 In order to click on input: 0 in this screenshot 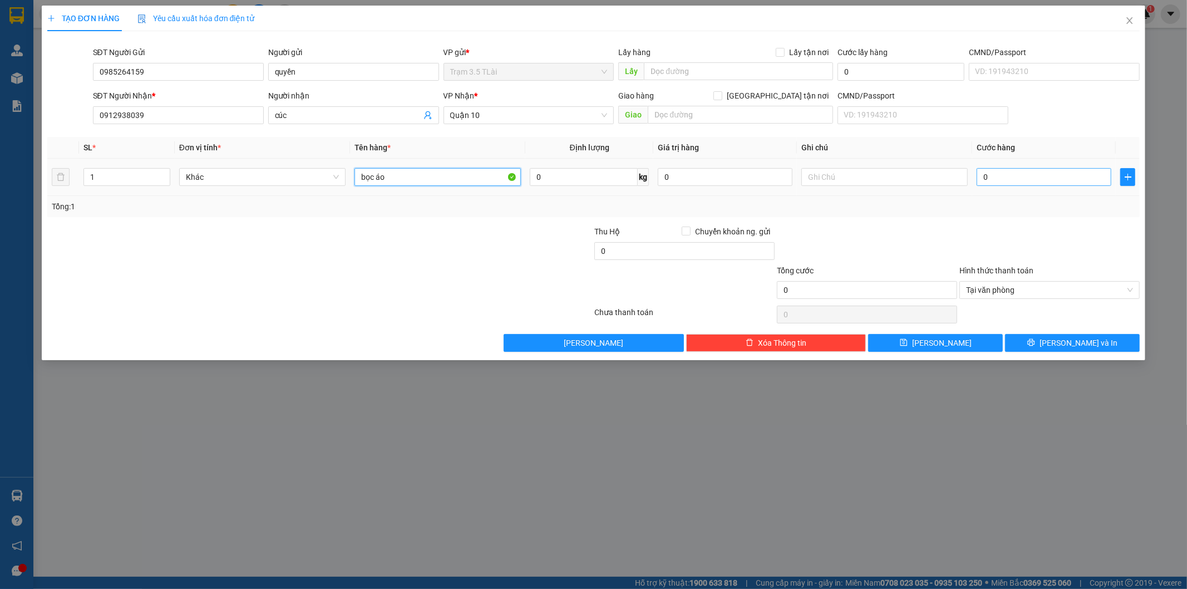, I will do `click(725, 177)`.